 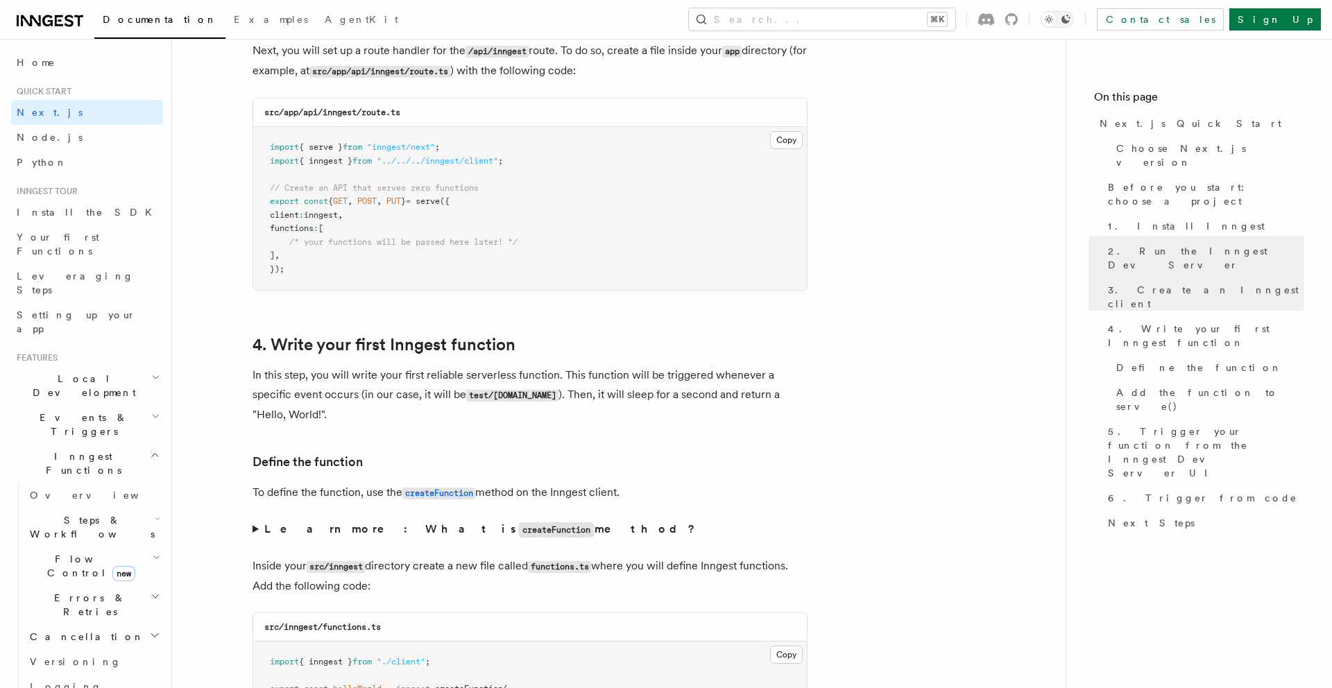 What do you see at coordinates (1210, 155) in the screenshot?
I see `span: Choose Next.js version` at bounding box center [1210, 155].